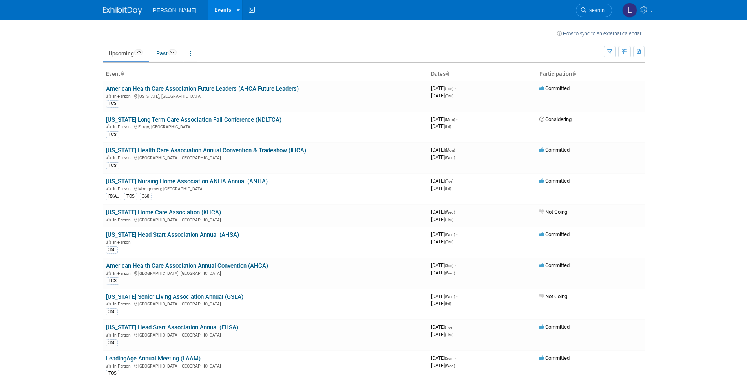 Image resolution: width=747 pixels, height=375 pixels. Describe the element at coordinates (596, 10) in the screenshot. I see `span: Search` at that location.